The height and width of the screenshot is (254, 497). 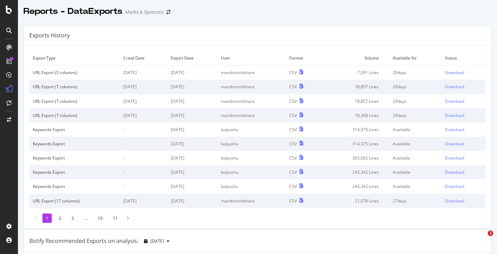 What do you see at coordinates (73, 11) in the screenshot?
I see `div: Reports - DataExports` at bounding box center [73, 11].